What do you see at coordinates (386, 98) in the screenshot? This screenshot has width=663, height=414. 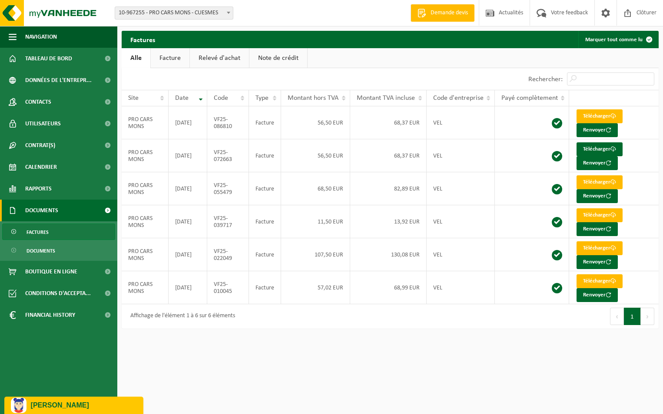 I see `span: Montant TVA incluse` at bounding box center [386, 98].